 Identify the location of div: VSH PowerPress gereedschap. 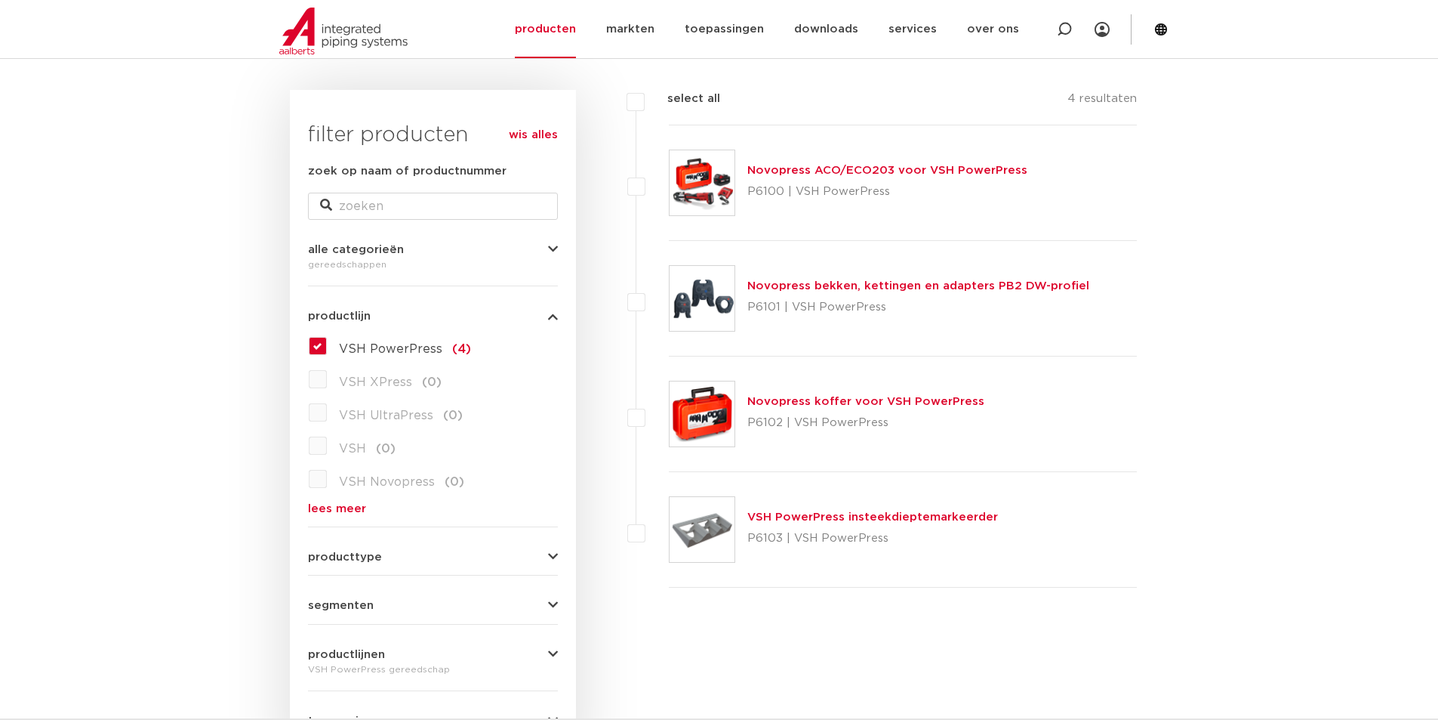
(433, 669).